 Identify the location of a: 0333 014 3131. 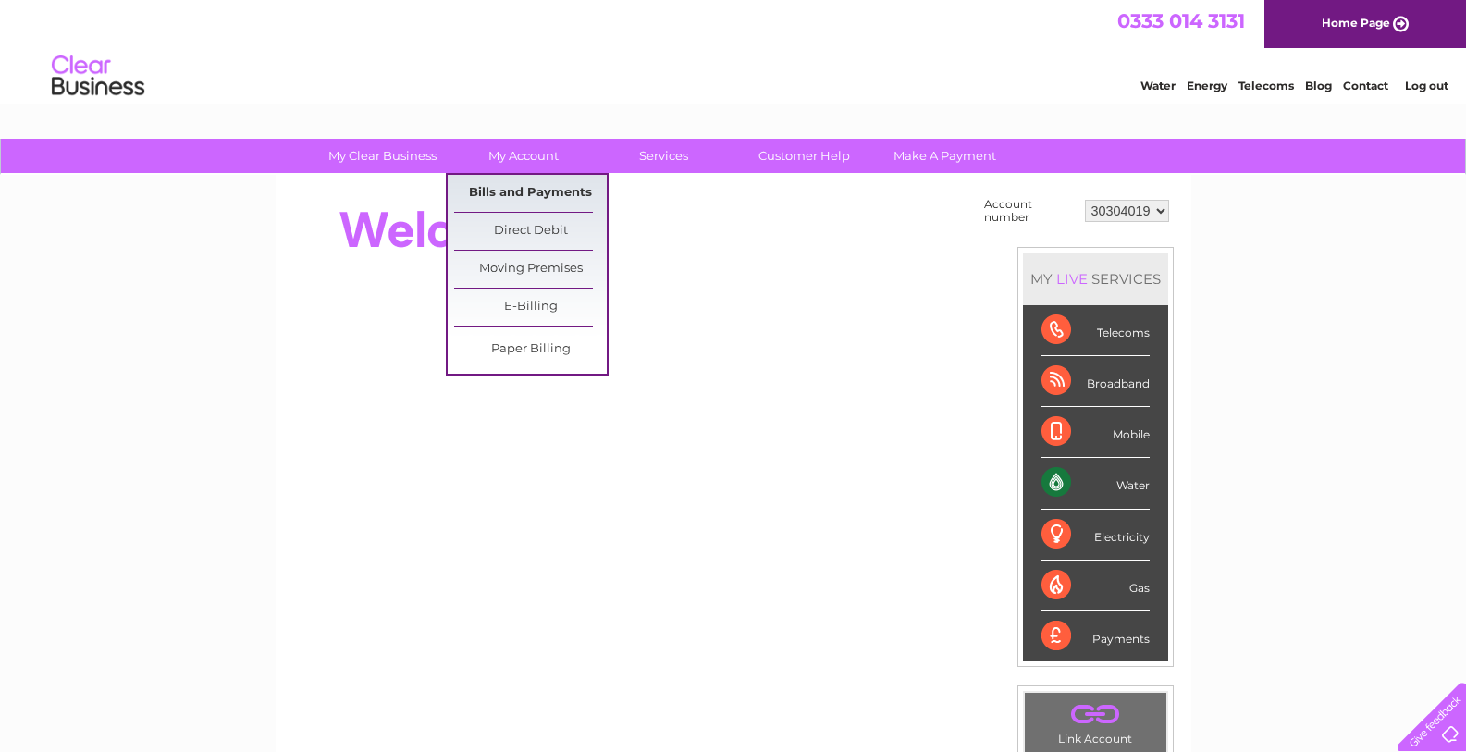
(1181, 20).